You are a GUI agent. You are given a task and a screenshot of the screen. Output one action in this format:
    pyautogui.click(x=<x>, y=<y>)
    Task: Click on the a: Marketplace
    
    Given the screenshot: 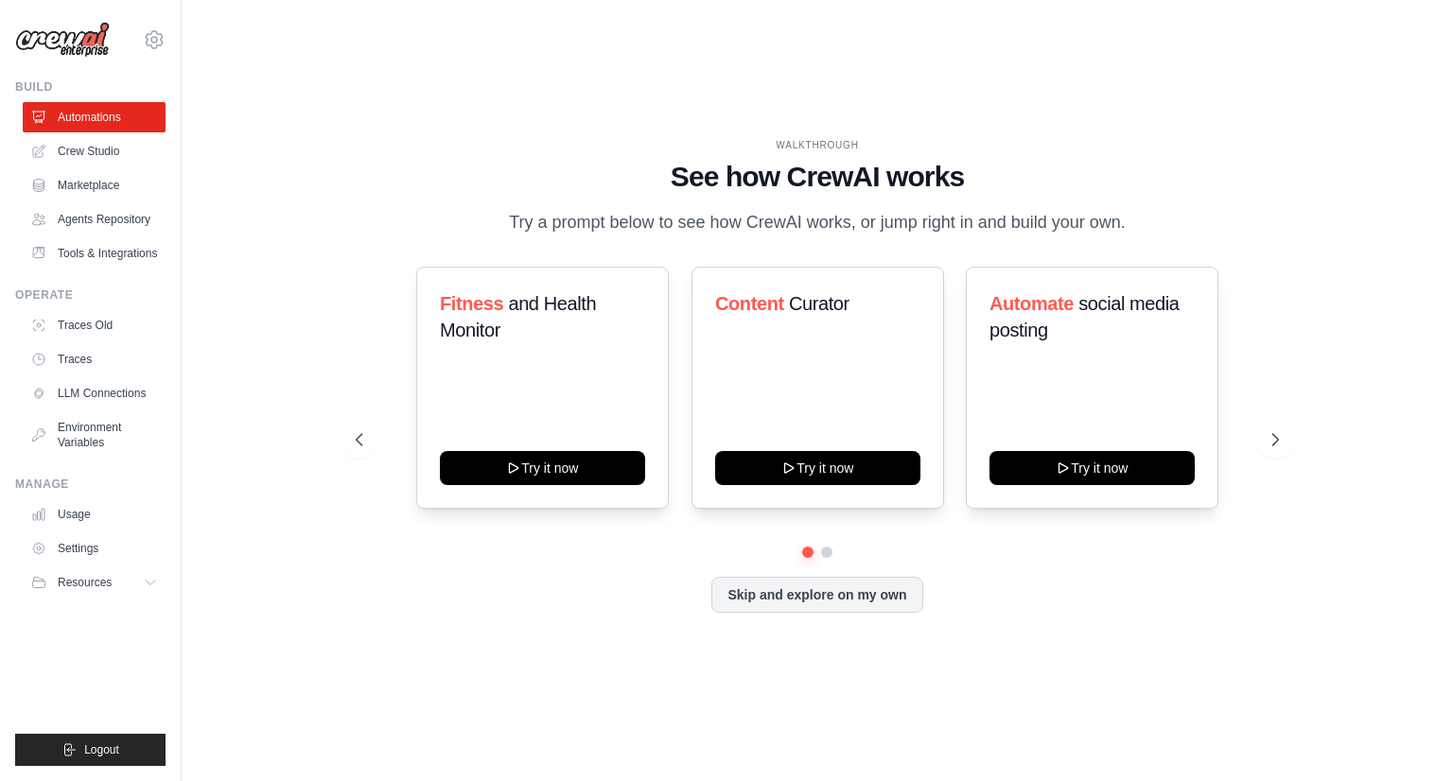 What is the action you would take?
    pyautogui.click(x=94, y=185)
    